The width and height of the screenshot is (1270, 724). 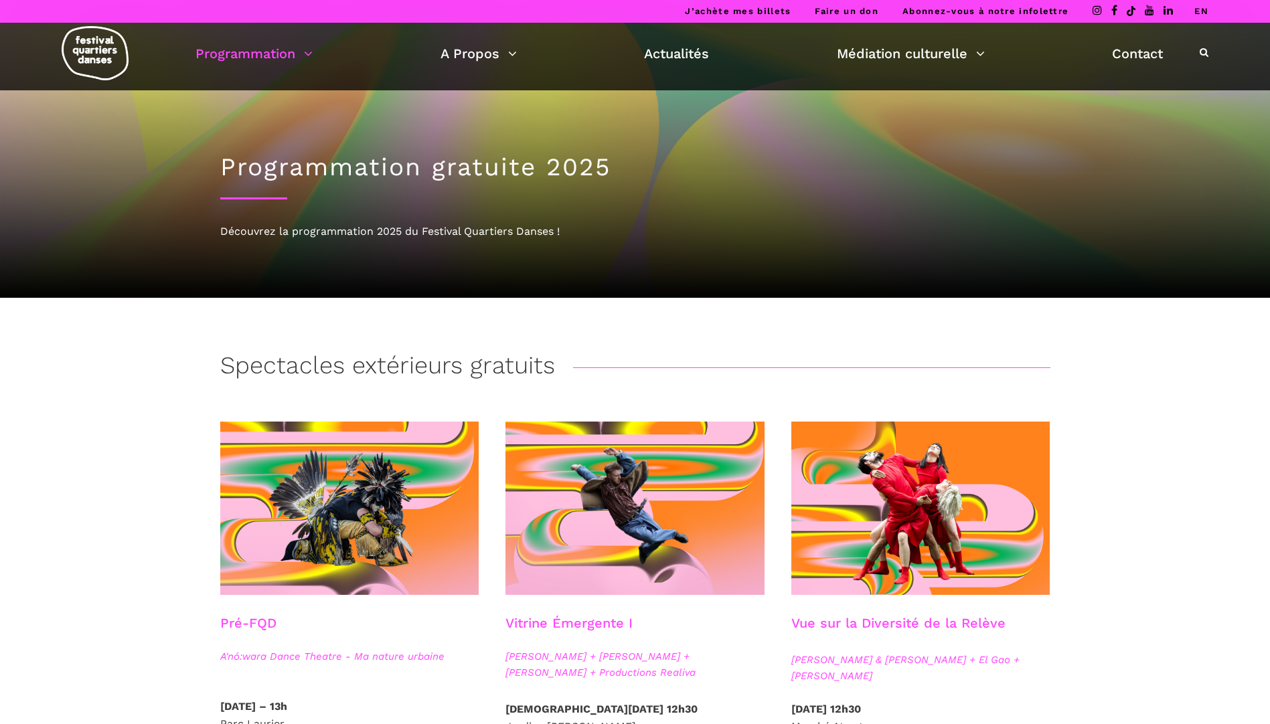 What do you see at coordinates (635, 167) in the screenshot?
I see `h1: Programmation gratuite 2025` at bounding box center [635, 167].